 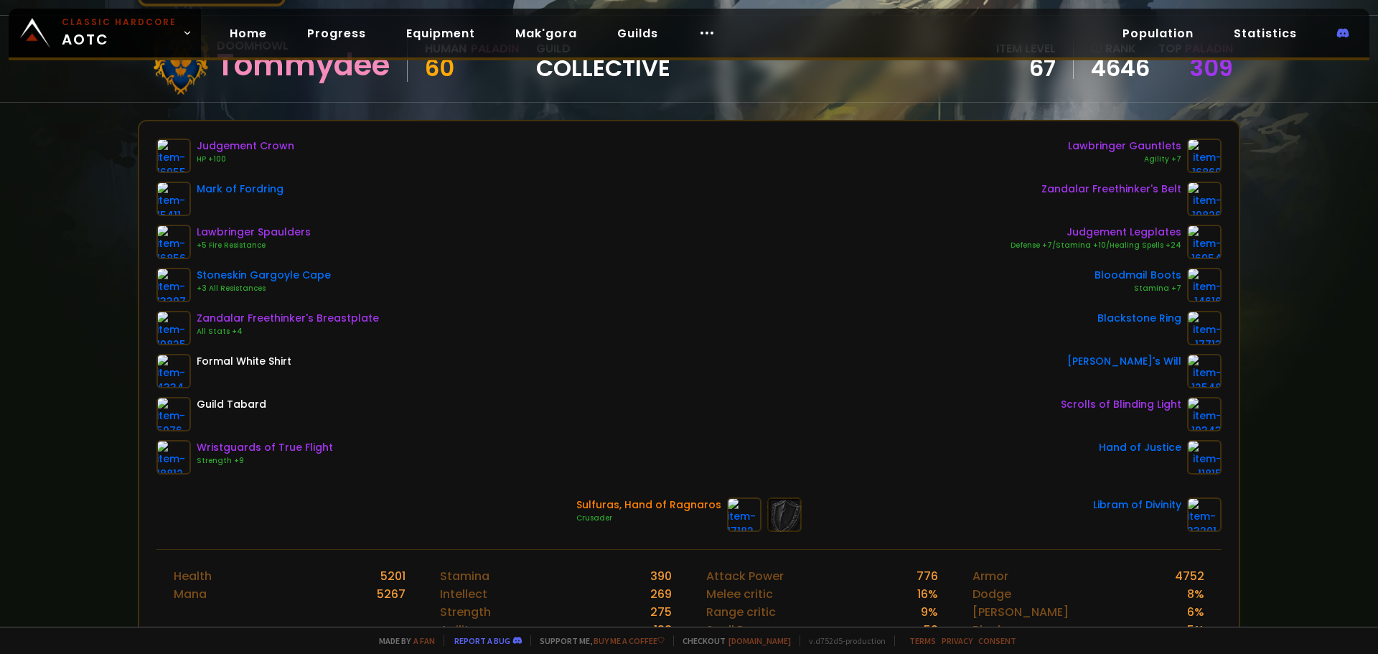 I want to click on img: item-19825, so click(x=174, y=328).